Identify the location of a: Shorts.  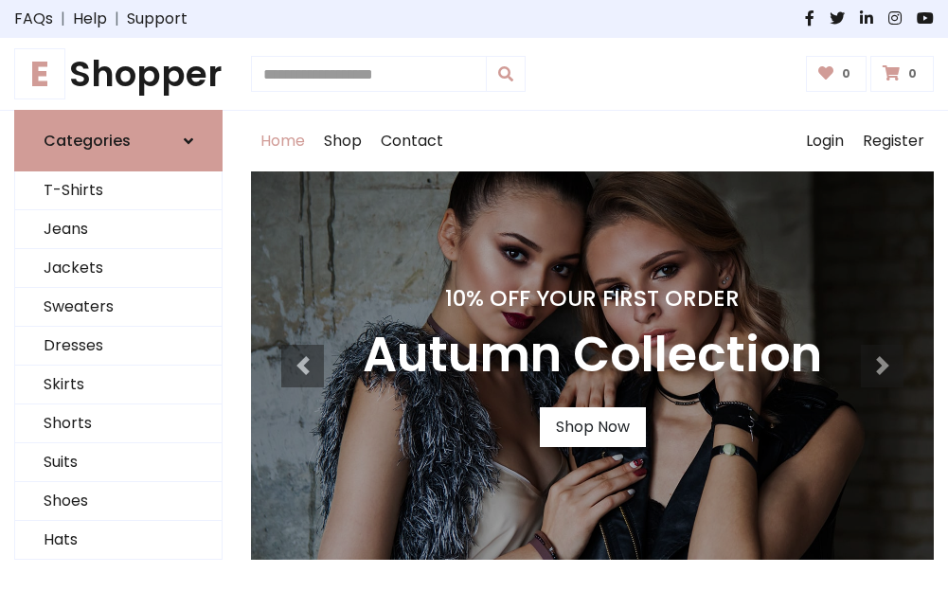
(118, 423).